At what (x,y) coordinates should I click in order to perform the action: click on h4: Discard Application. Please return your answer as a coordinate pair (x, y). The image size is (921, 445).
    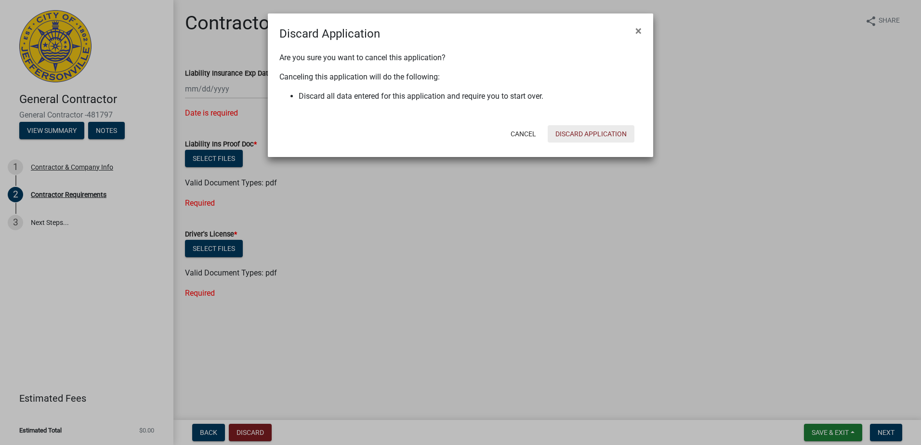
    Looking at the image, I should click on (329, 34).